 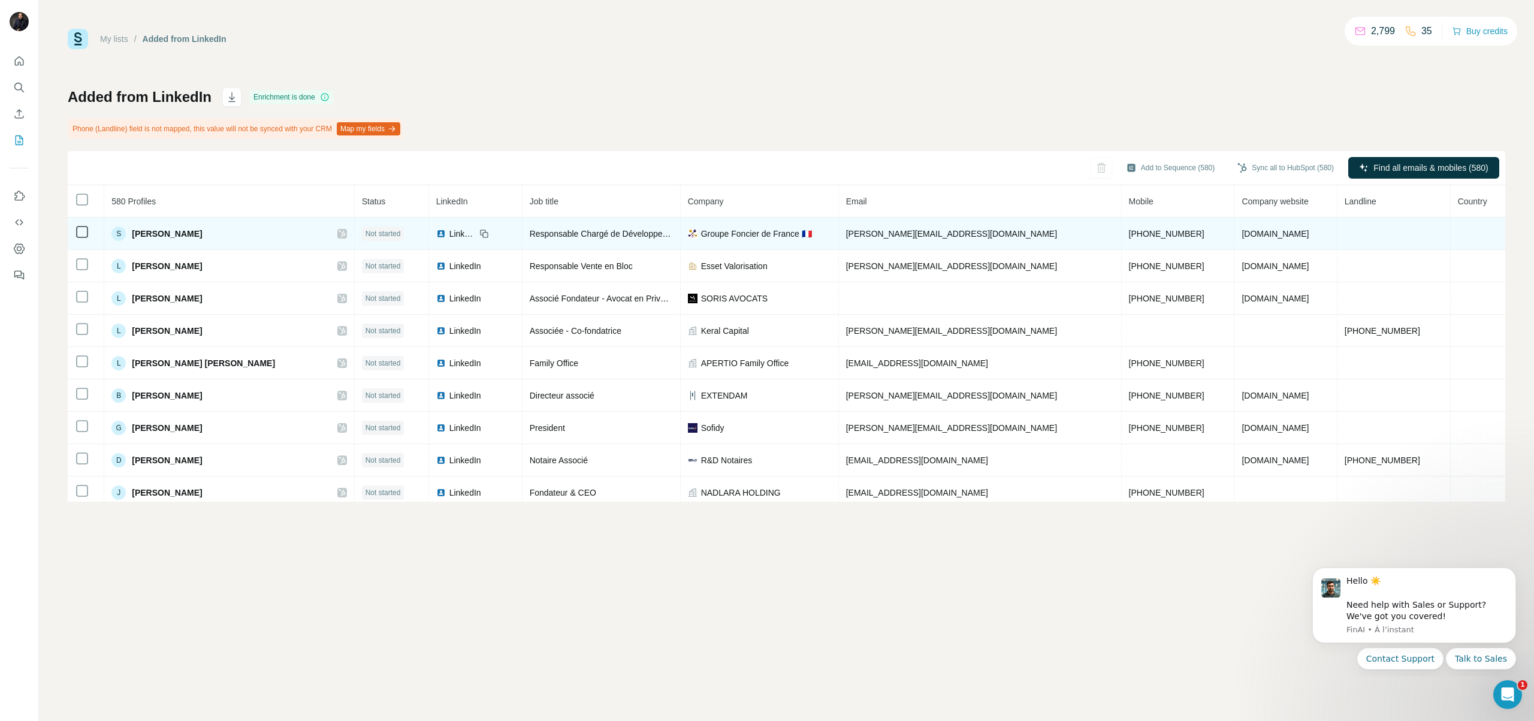 What do you see at coordinates (291, 97) in the screenshot?
I see `div: Enrichment is done` at bounding box center [291, 97].